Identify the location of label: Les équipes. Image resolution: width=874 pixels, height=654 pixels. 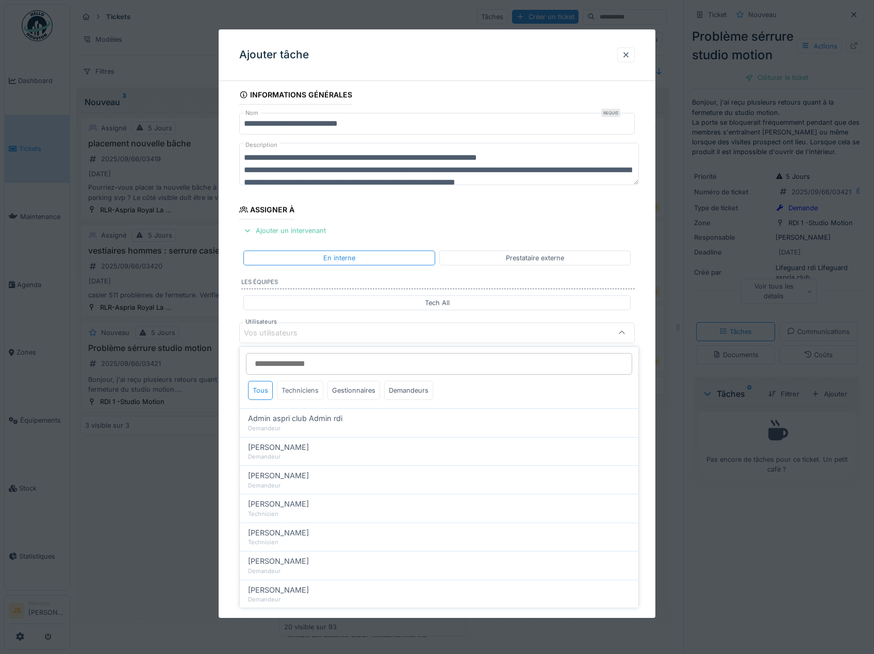
(438, 284).